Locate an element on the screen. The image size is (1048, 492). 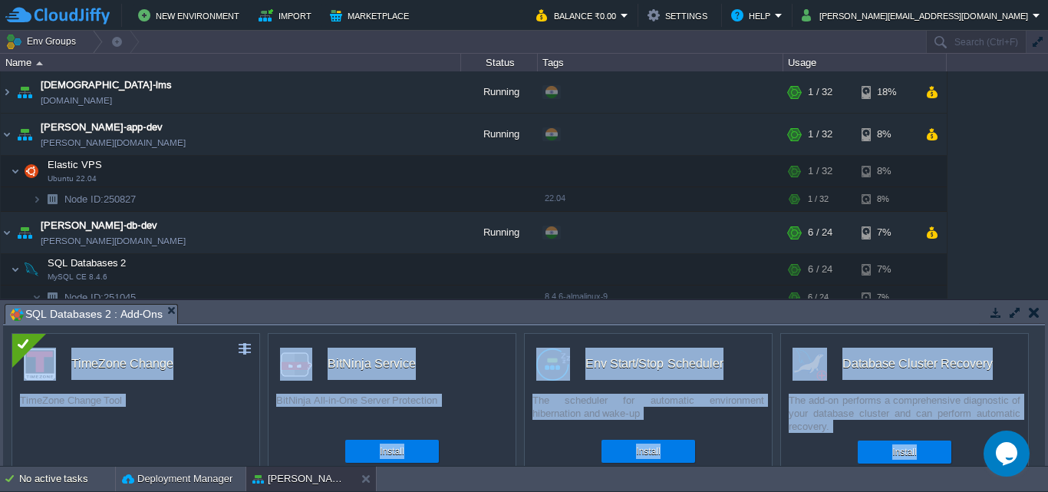
a: Node ID:250827 is located at coordinates (100, 199).